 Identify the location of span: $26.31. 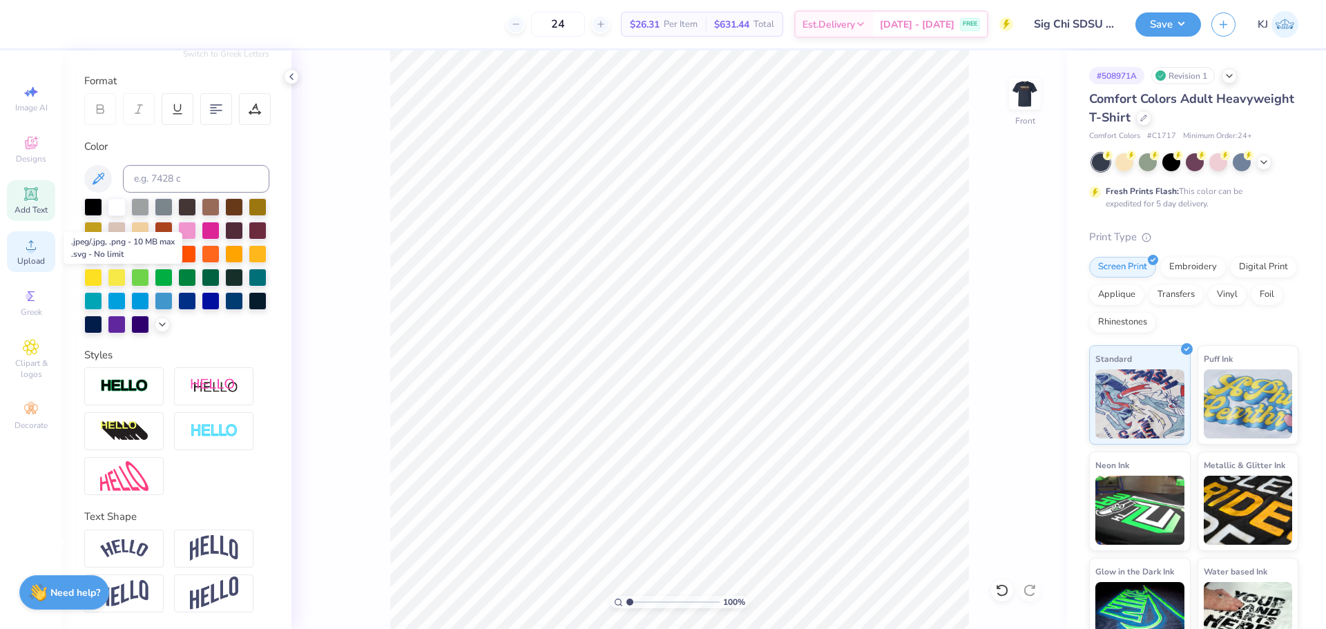
(644, 24).